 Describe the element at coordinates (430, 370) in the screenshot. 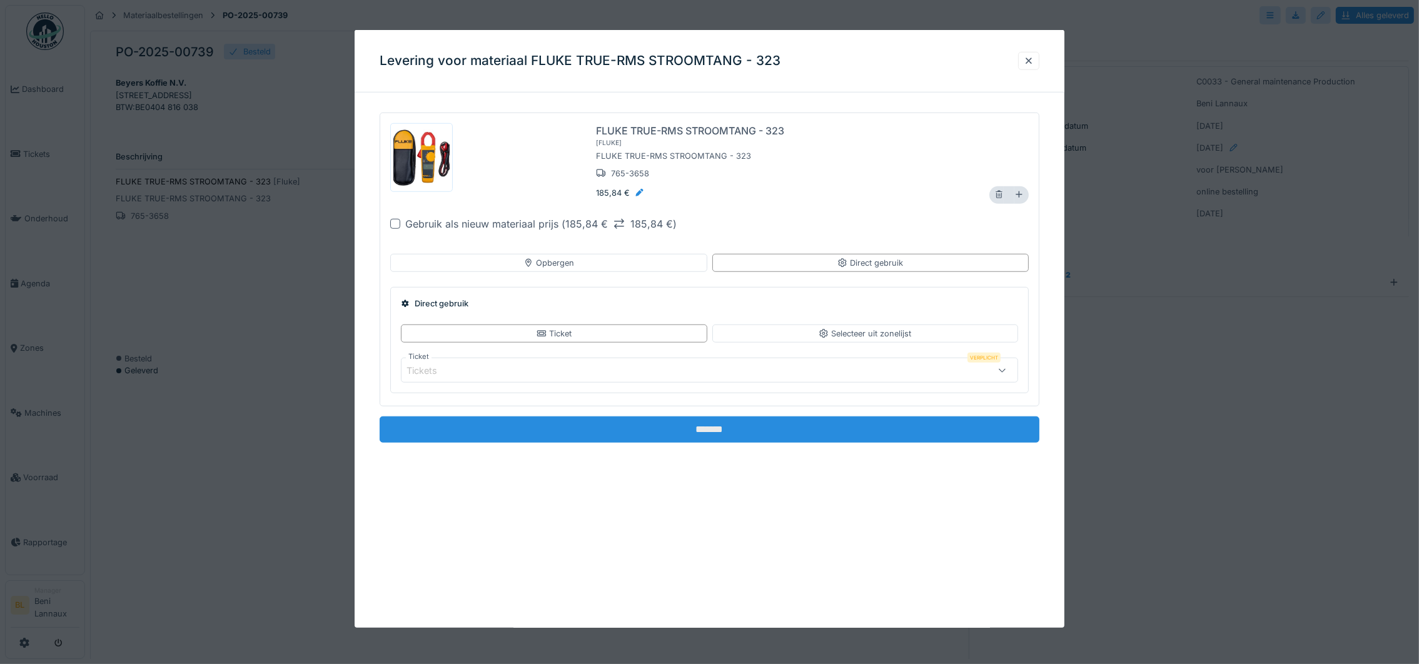

I see `div: Tickets` at that location.